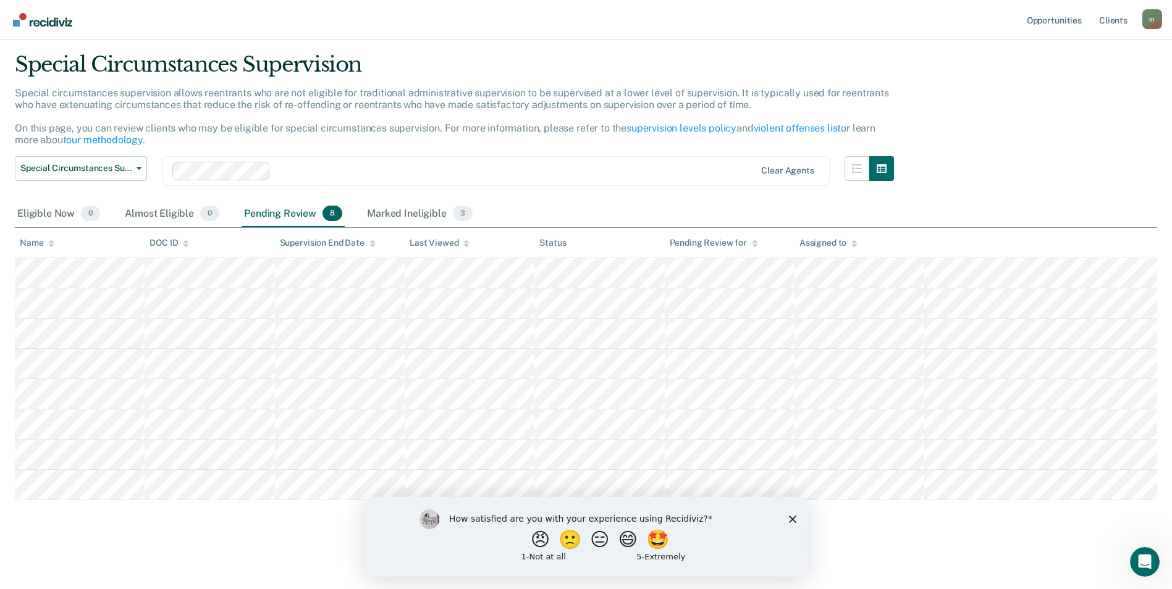  I want to click on div: Close survey, so click(427, 22).